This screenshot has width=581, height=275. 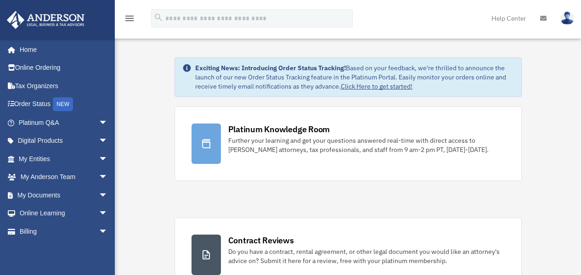 What do you see at coordinates (377, 86) in the screenshot?
I see `a: Click Here to get started!` at bounding box center [377, 86].